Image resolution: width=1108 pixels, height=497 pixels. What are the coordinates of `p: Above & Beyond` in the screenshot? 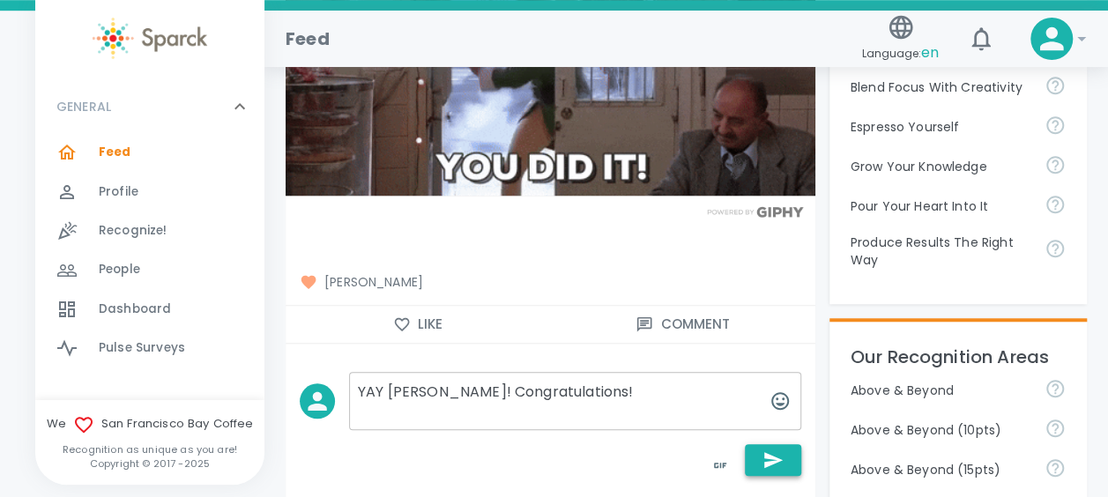 It's located at (941, 391).